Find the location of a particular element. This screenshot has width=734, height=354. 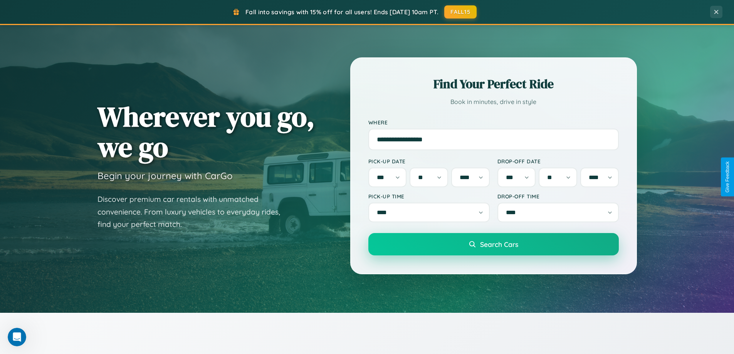

label: Where is located at coordinates (494, 122).